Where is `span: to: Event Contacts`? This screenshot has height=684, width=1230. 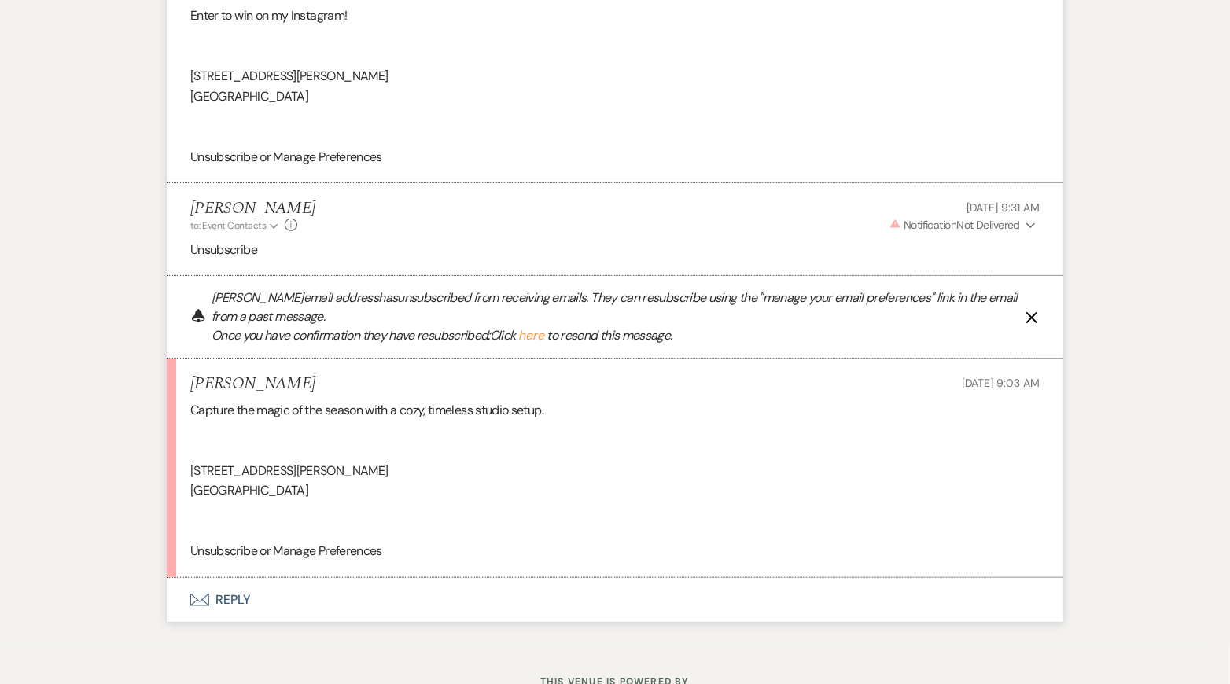 span: to: Event Contacts is located at coordinates (228, 226).